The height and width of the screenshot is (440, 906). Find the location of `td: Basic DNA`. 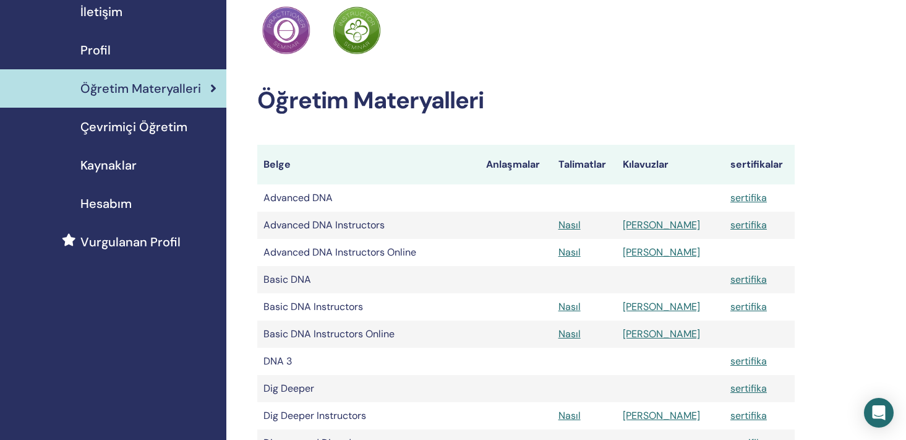

td: Basic DNA is located at coordinates (369, 280).